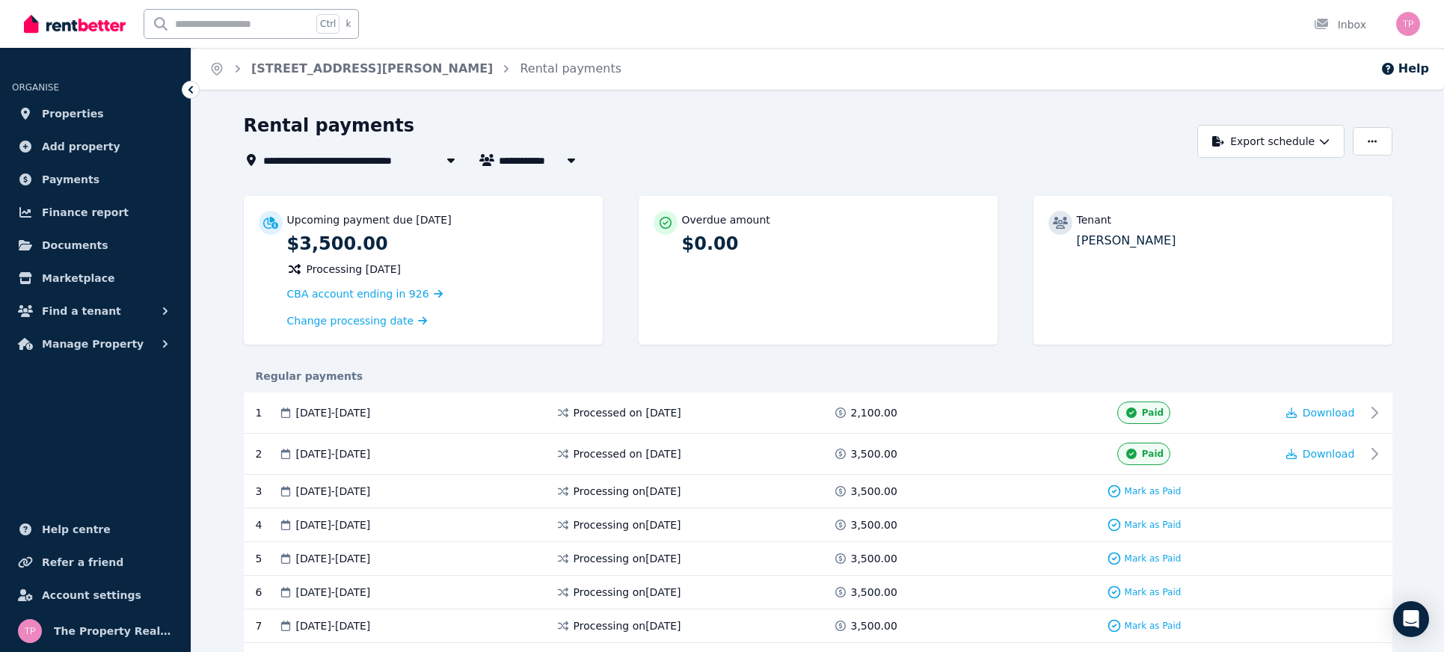 The image size is (1444, 652). I want to click on span: k, so click(348, 24).